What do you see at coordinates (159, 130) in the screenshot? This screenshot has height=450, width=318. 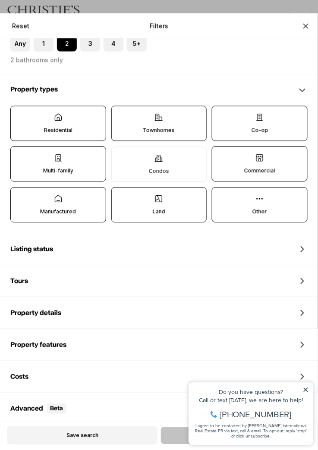 I see `p: Townhomes` at bounding box center [159, 130].